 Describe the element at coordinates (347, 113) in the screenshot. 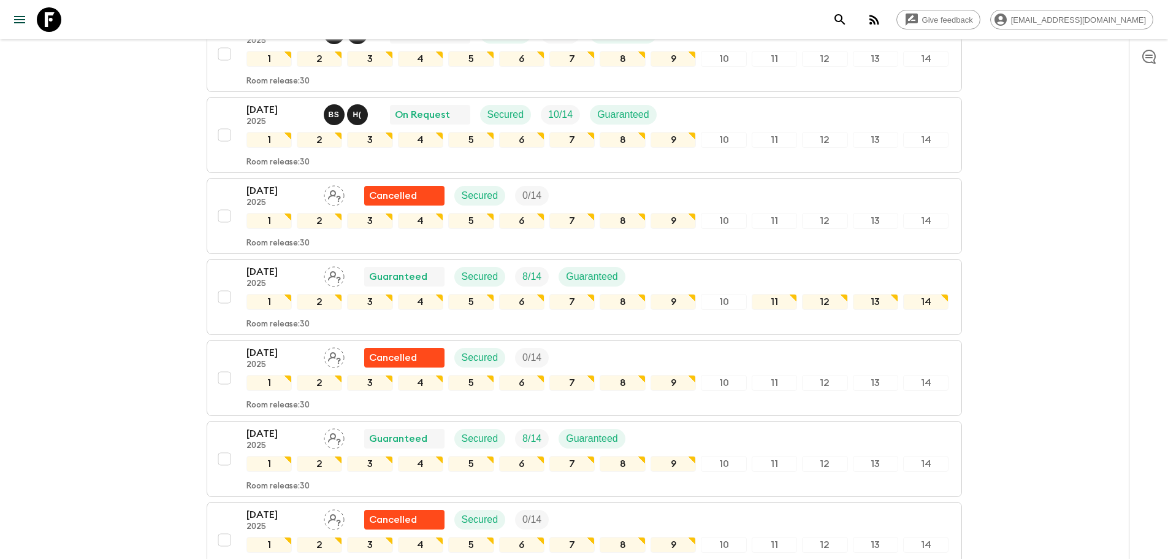

I see `span: Bo Sowath, Hai (Le Mai) Nhat` at that location.